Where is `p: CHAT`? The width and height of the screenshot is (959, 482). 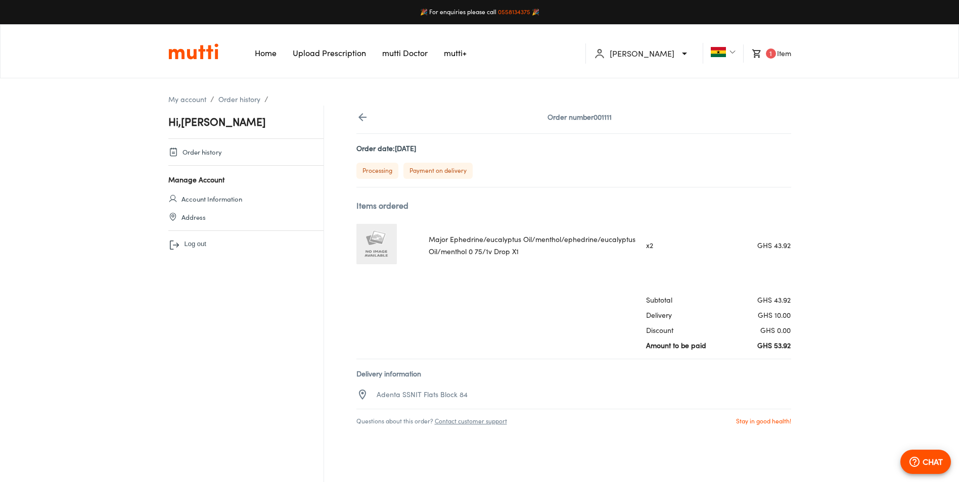
p: CHAT is located at coordinates (933, 462).